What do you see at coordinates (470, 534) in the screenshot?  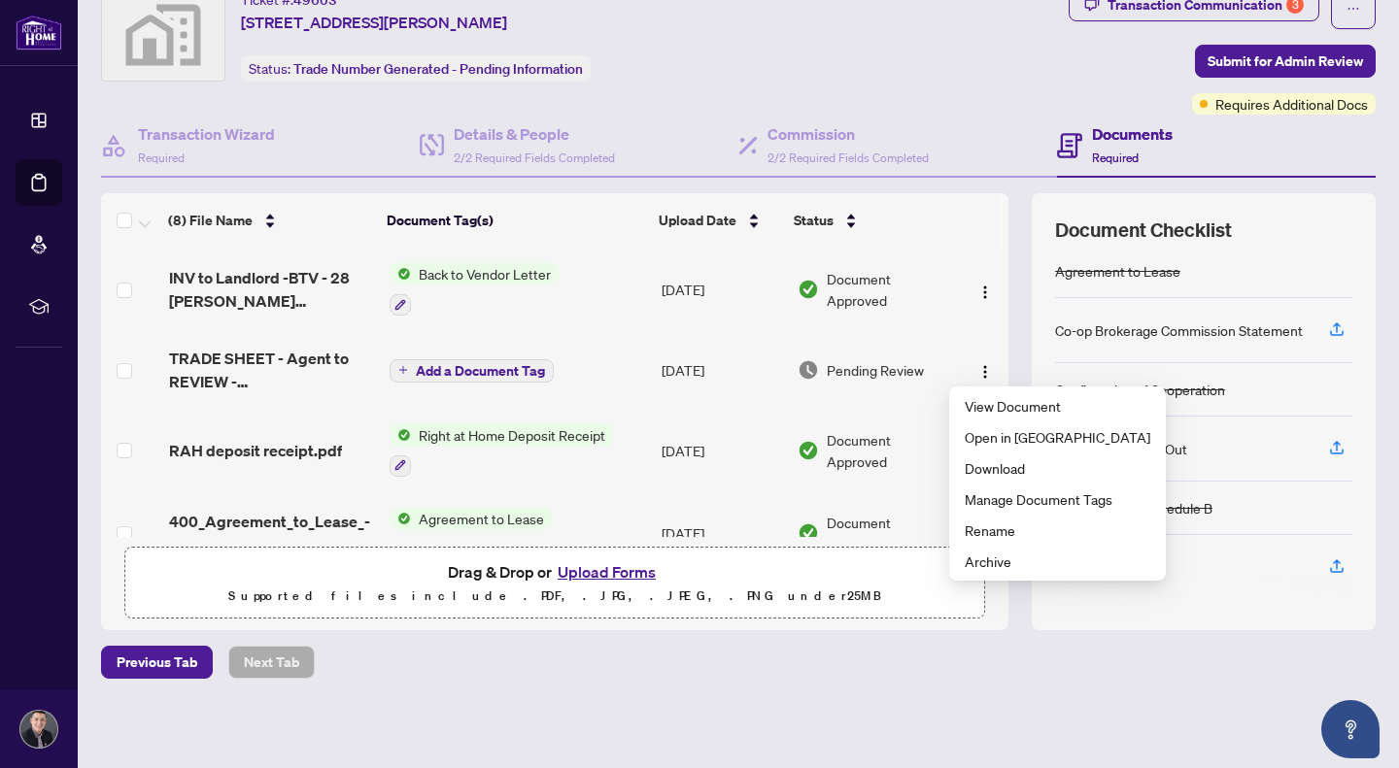 I see `button: Status IconAgreement to Lease` at bounding box center [470, 534].